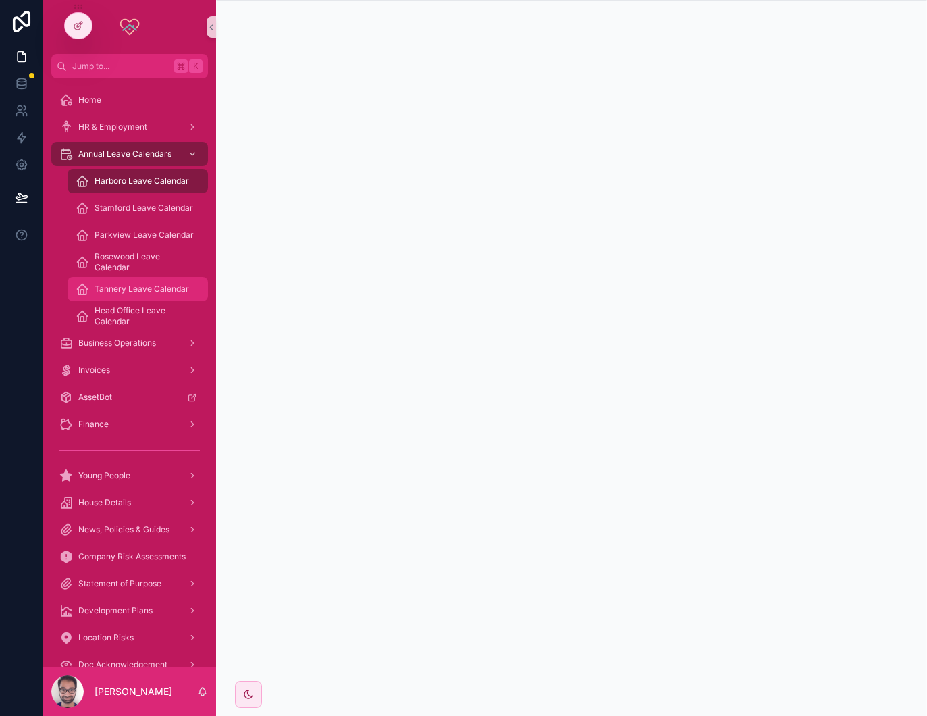 This screenshot has width=927, height=716. Describe the element at coordinates (130, 583) in the screenshot. I see `a: Statement of Purpose` at that location.